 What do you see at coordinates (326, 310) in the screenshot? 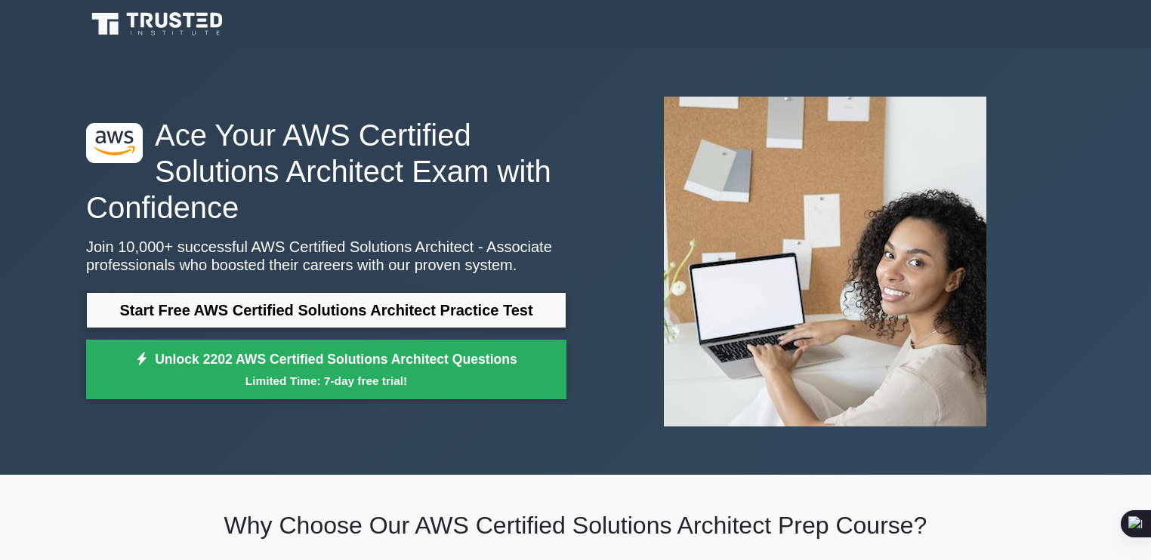
I see `a: Start Free AWS Certified Solutions Architect Practice Test` at bounding box center [326, 310].